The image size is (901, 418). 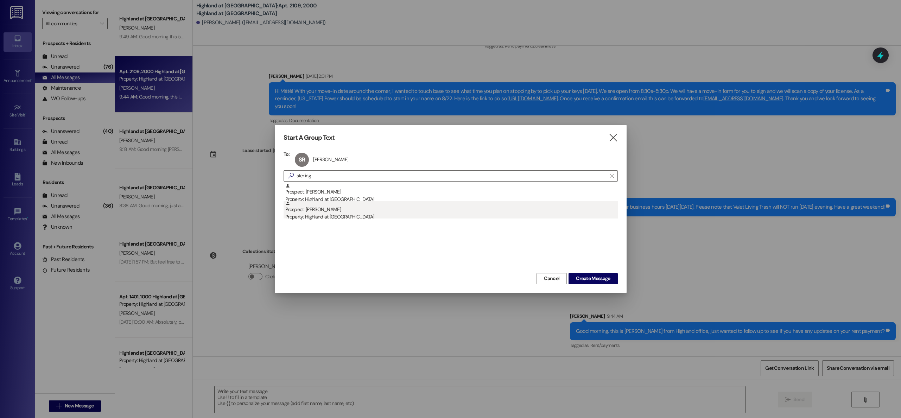 What do you see at coordinates (309, 138) in the screenshot?
I see `h3: Start A Group Text` at bounding box center [309, 138].